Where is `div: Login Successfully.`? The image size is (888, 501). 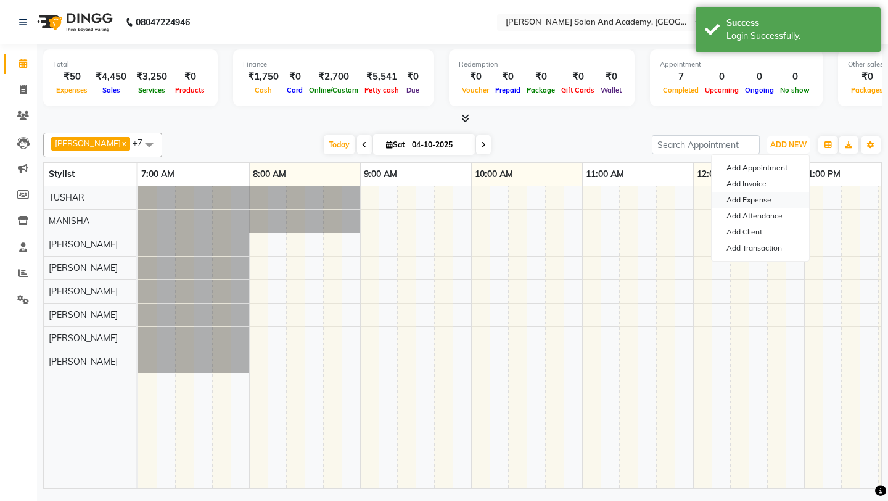
div: Login Successfully. is located at coordinates (799, 36).